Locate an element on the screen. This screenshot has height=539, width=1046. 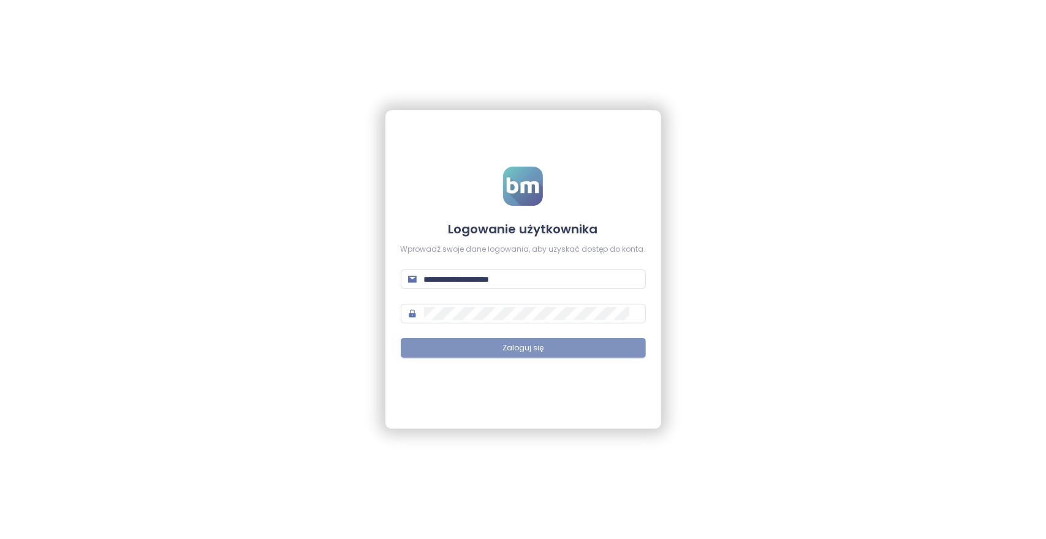
div: Wprowadź swoje dane logowania, aby uzyskać dostęp do konta. is located at coordinates (524, 250).